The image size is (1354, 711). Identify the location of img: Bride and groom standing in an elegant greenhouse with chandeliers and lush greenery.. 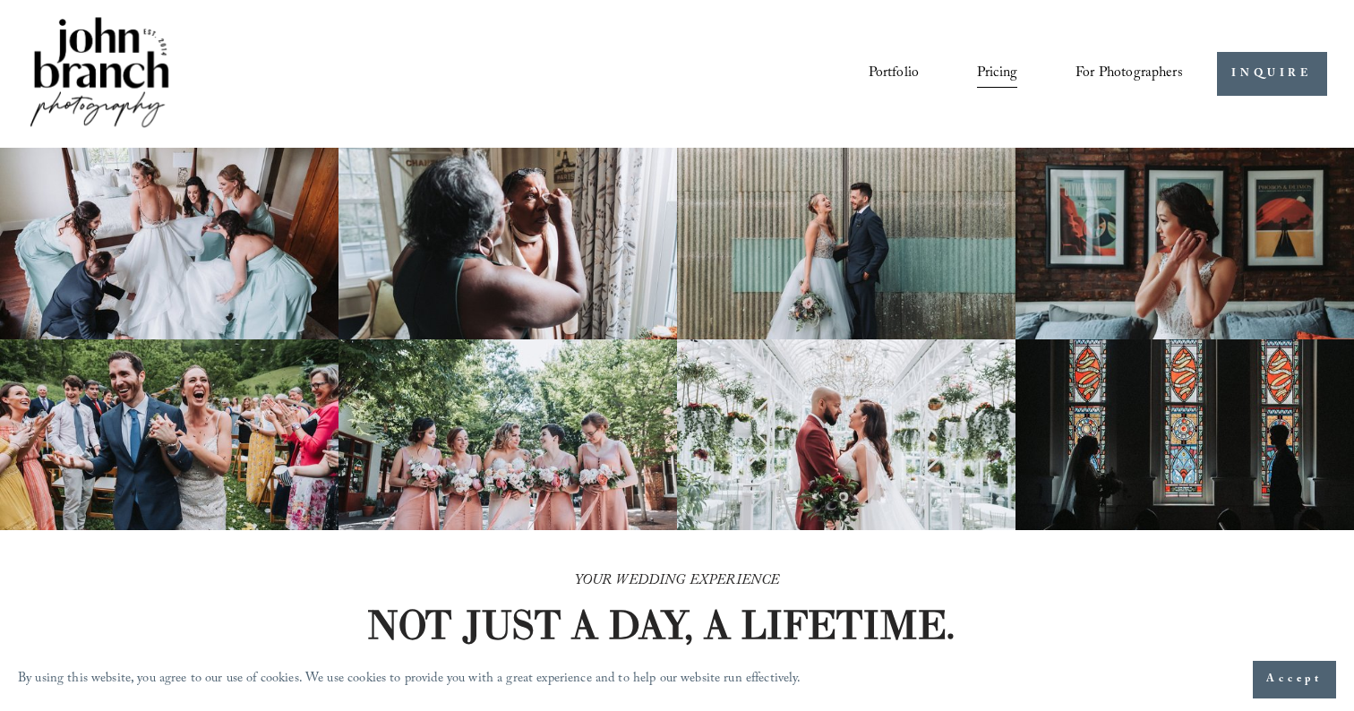
(846, 435).